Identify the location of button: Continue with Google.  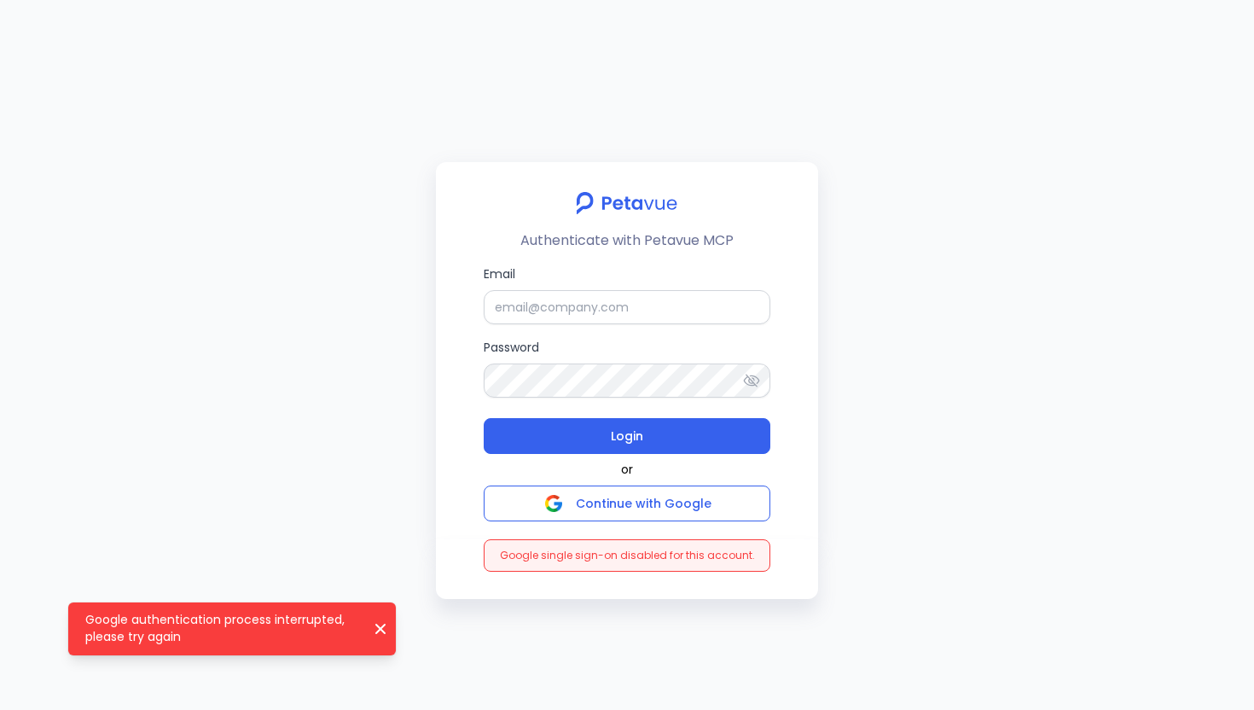
(627, 503).